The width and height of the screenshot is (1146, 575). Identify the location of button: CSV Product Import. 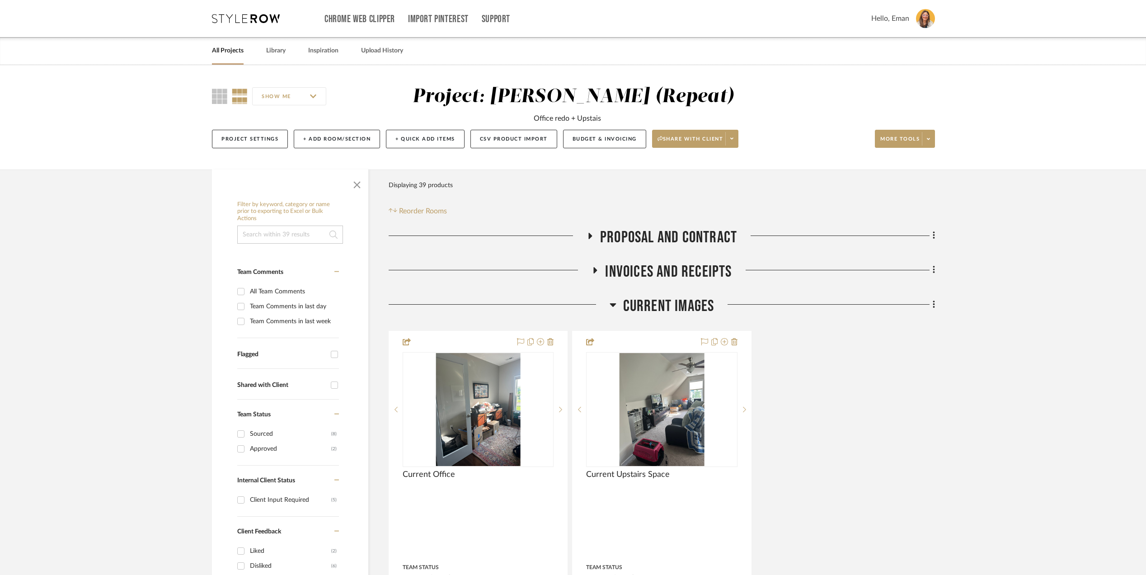
(514, 139).